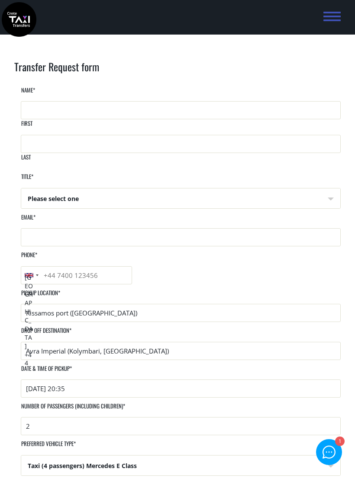  What do you see at coordinates (180, 199) in the screenshot?
I see `span: Please select one` at bounding box center [180, 199].